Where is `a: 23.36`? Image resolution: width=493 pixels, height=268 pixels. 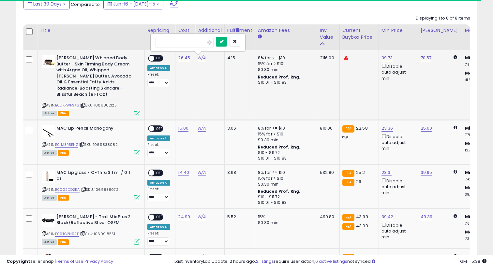
a: 23.36 is located at coordinates (387, 128).